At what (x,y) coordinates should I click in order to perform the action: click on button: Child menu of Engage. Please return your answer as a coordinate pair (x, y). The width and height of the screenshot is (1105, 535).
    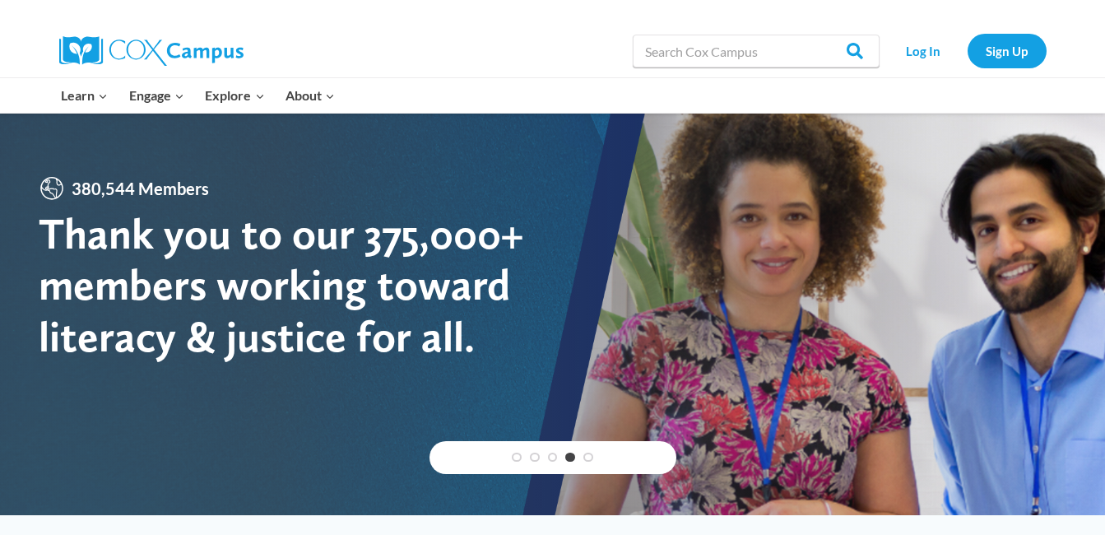
    Looking at the image, I should click on (156, 95).